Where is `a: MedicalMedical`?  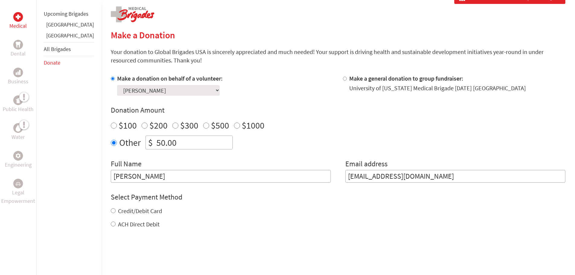
a: MedicalMedical is located at coordinates (18, 21).